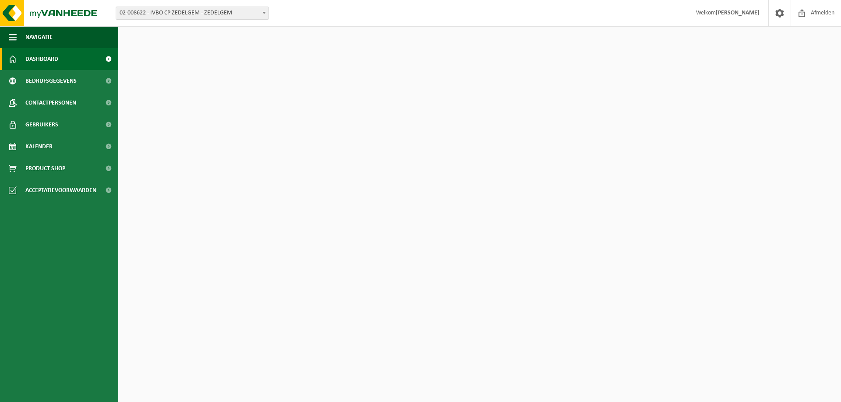 The image size is (841, 402). What do you see at coordinates (45, 169) in the screenshot?
I see `span: Product Shop` at bounding box center [45, 169].